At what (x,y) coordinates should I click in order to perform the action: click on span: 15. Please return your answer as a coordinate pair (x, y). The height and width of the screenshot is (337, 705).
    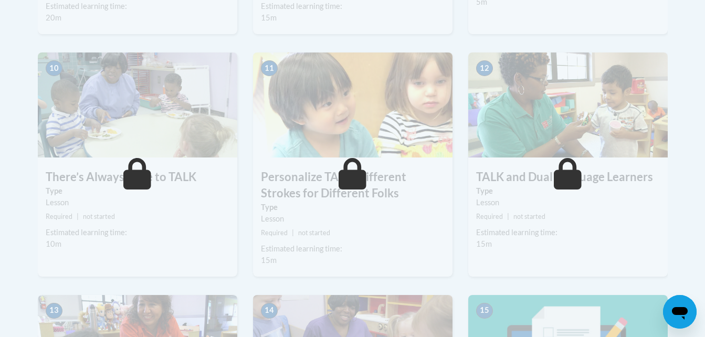
    Looking at the image, I should click on (485, 311).